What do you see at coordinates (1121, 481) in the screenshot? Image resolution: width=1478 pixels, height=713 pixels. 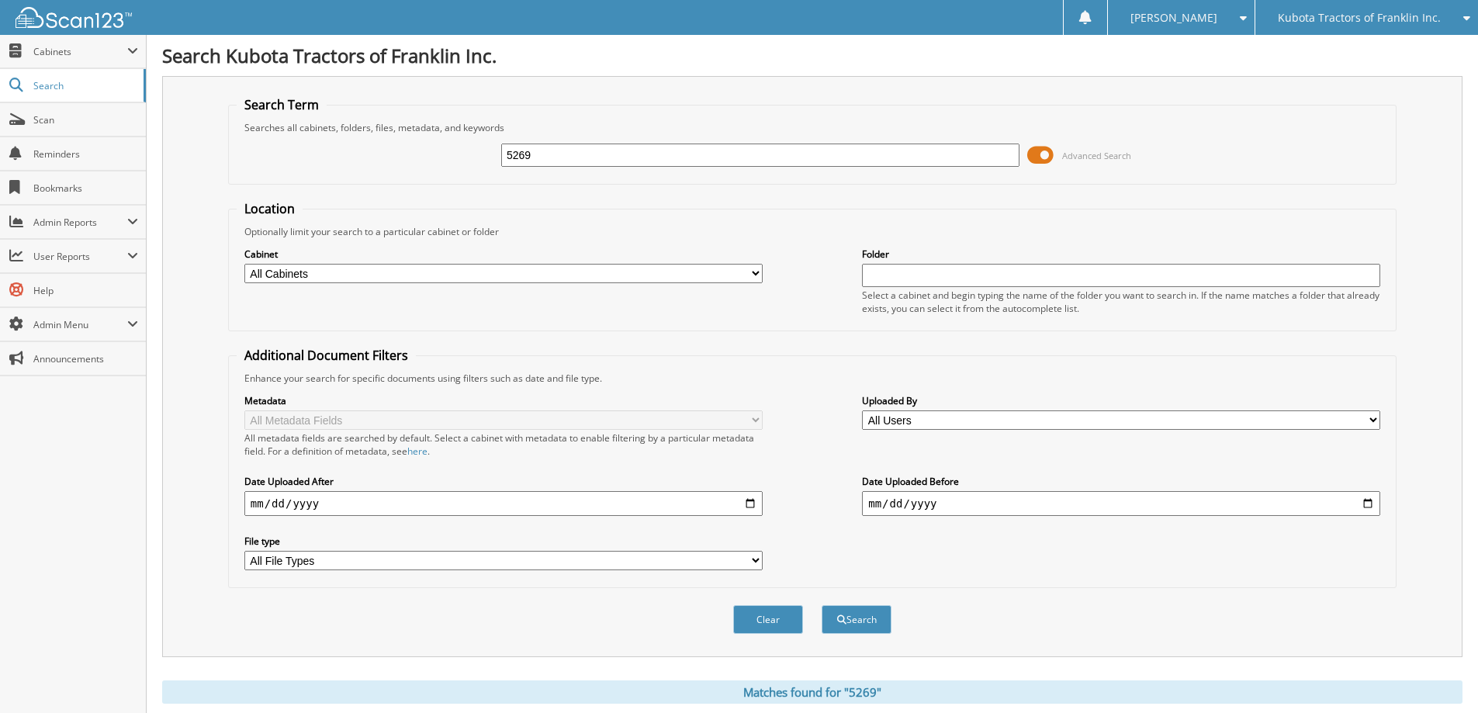 I see `label: Date Uploaded Before` at bounding box center [1121, 481].